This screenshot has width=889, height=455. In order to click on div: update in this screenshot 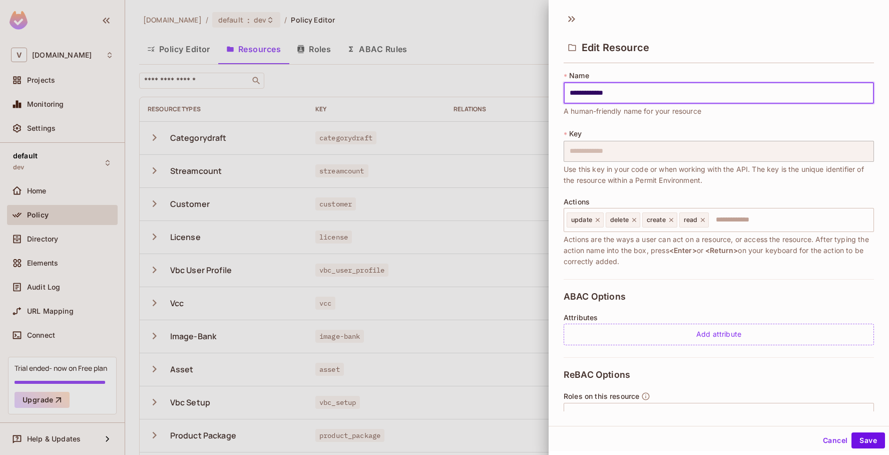, I will do `click(585, 220)`.